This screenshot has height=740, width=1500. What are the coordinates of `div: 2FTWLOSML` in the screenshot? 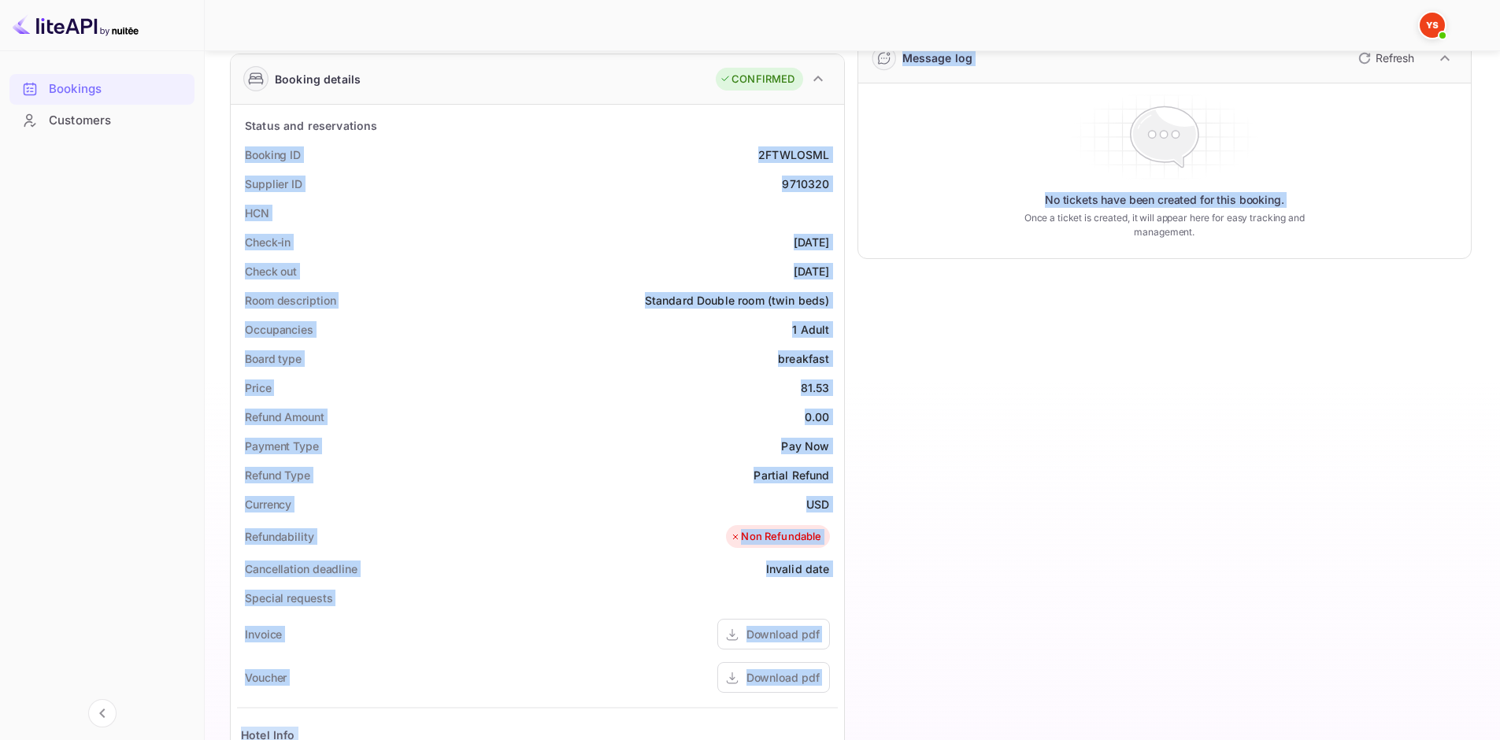 It's located at (794, 154).